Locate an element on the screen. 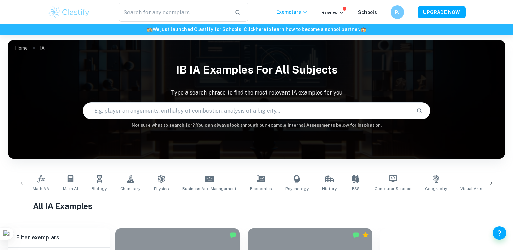  h1: All IA Examples is located at coordinates (256, 206).